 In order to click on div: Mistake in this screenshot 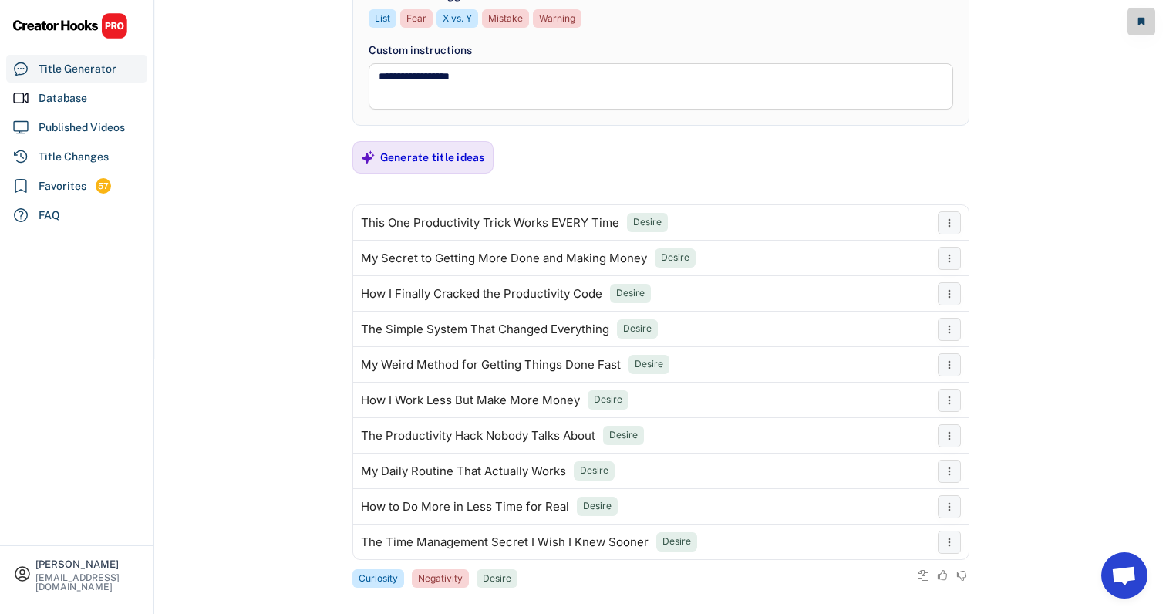, I will do `click(505, 19)`.